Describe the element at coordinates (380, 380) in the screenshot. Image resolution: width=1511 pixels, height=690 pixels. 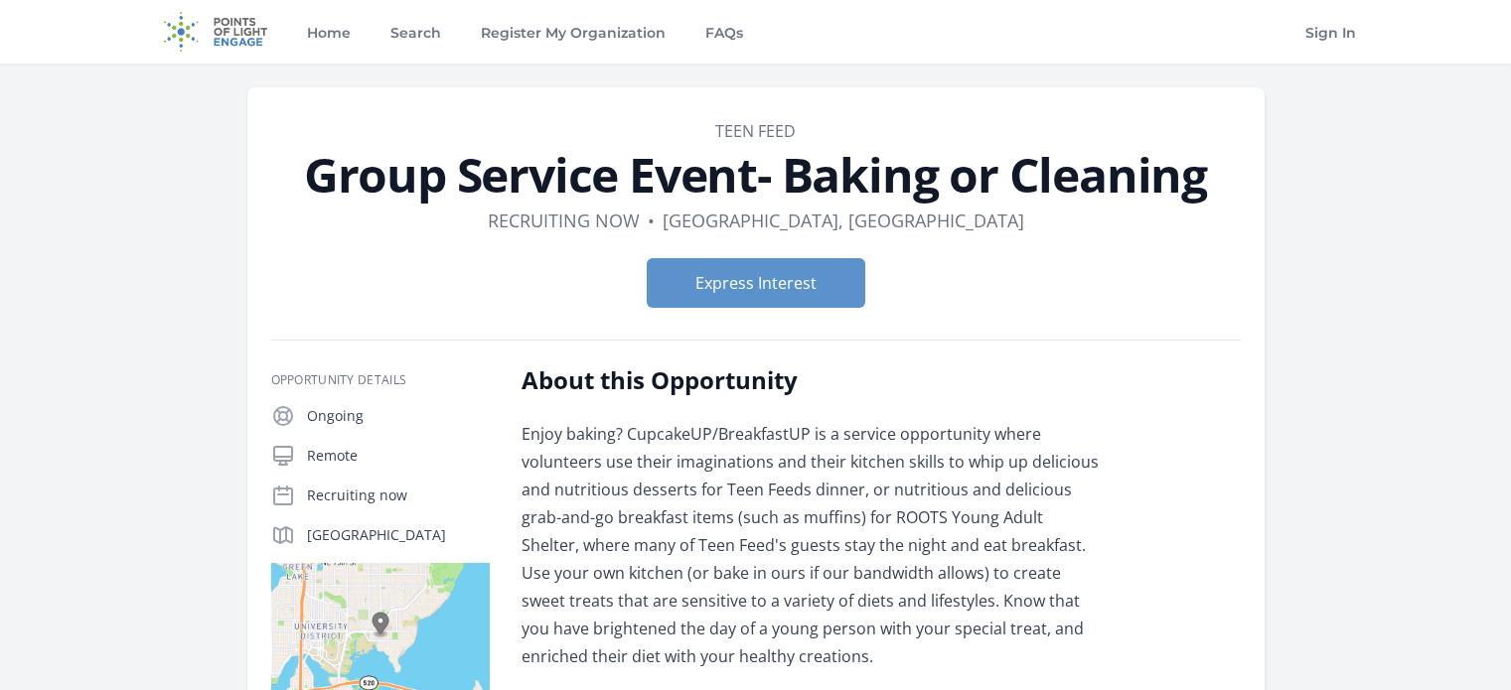
I see `h3: Opportunity Details` at that location.